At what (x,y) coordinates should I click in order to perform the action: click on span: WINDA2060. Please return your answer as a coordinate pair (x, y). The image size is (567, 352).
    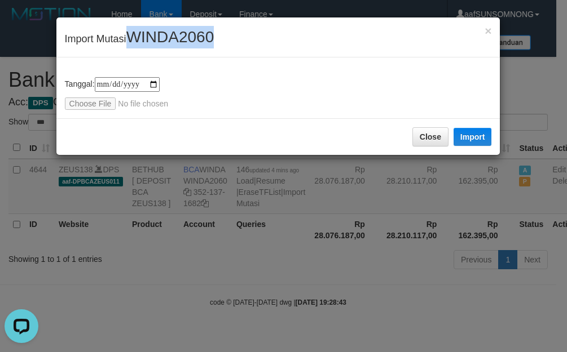
    Looking at the image, I should click on (170, 37).